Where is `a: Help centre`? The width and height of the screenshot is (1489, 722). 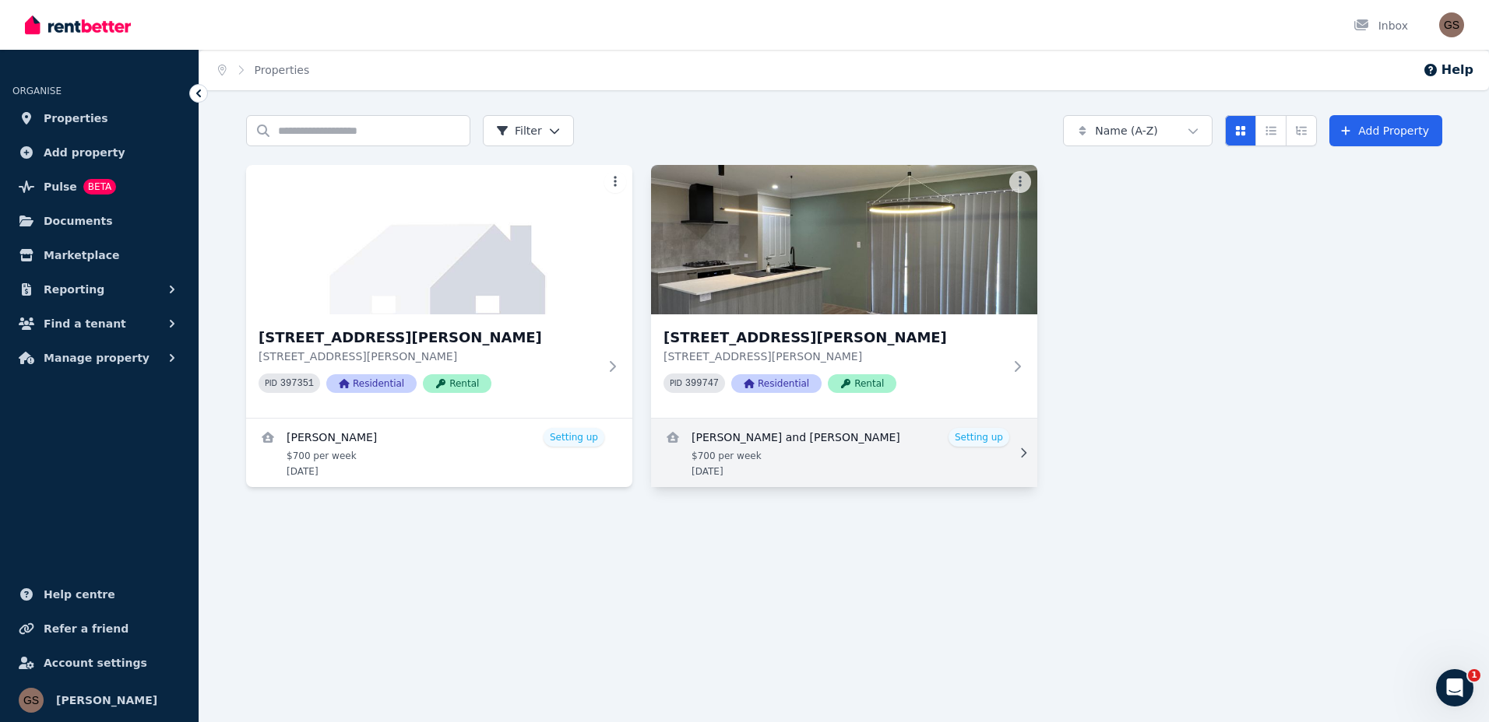
a: Help centre is located at coordinates (99, 595).